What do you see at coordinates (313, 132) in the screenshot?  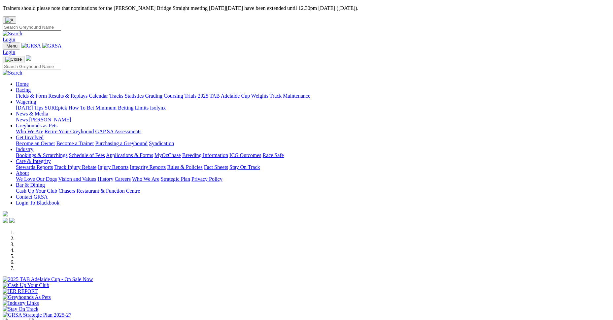 I see `div: Greyhounds as Pets` at bounding box center [313, 132].